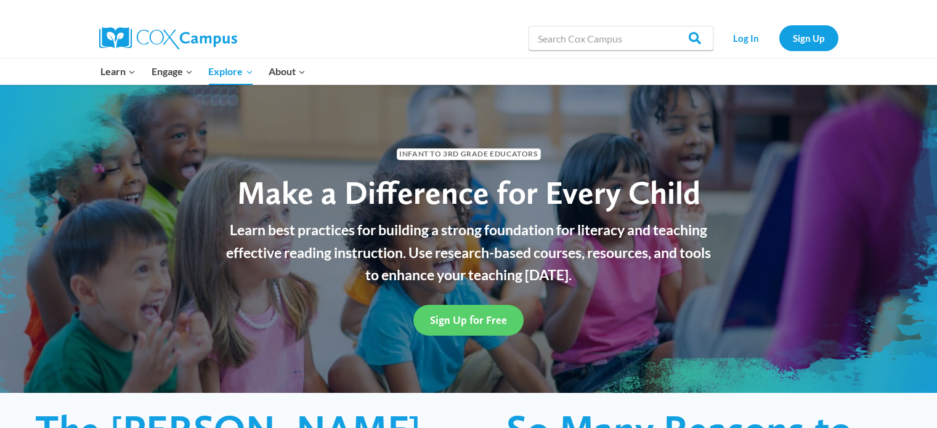 This screenshot has height=428, width=937. What do you see at coordinates (468, 320) in the screenshot?
I see `span: Sign Up for Free` at bounding box center [468, 320].